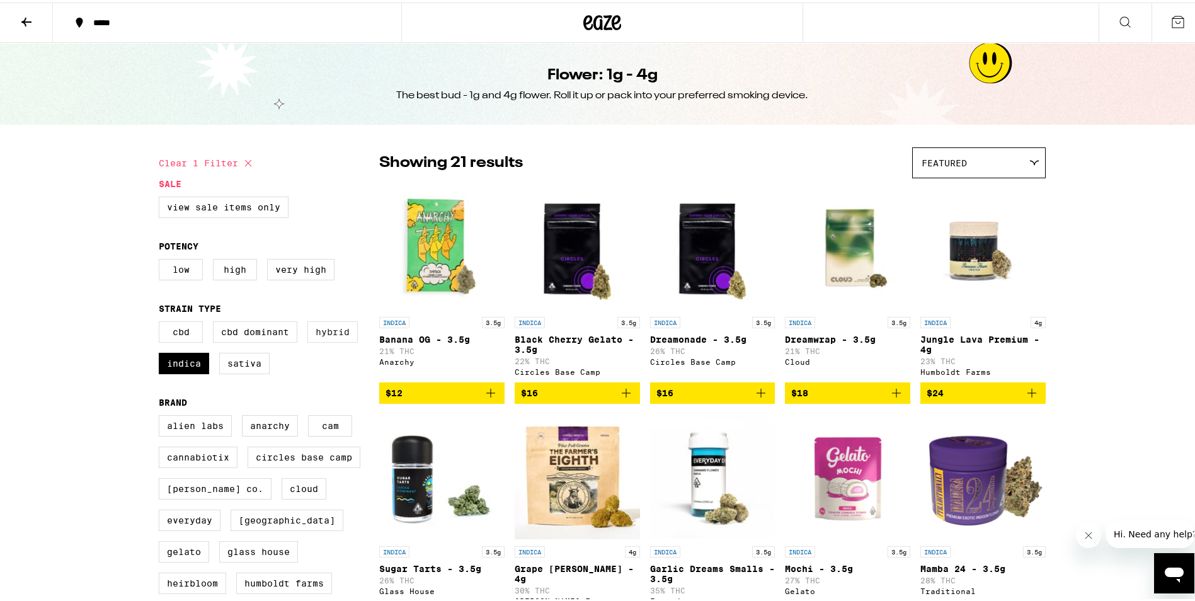 The image size is (1195, 601). Describe the element at coordinates (847, 588) in the screenshot. I see `div: Gelato` at that location.